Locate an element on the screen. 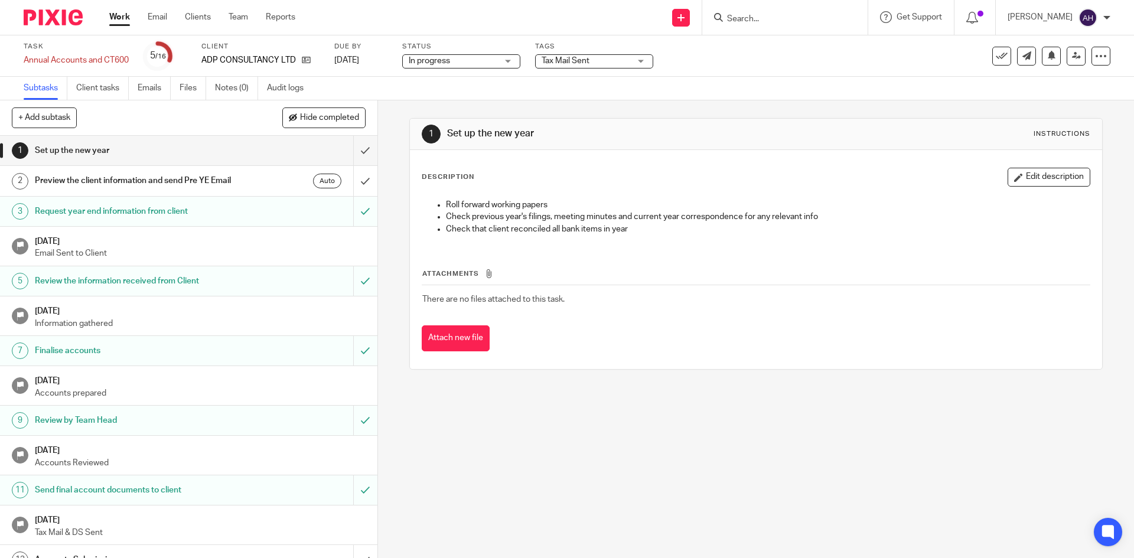  p: Tax Mail & DS Sent is located at coordinates (200, 533).